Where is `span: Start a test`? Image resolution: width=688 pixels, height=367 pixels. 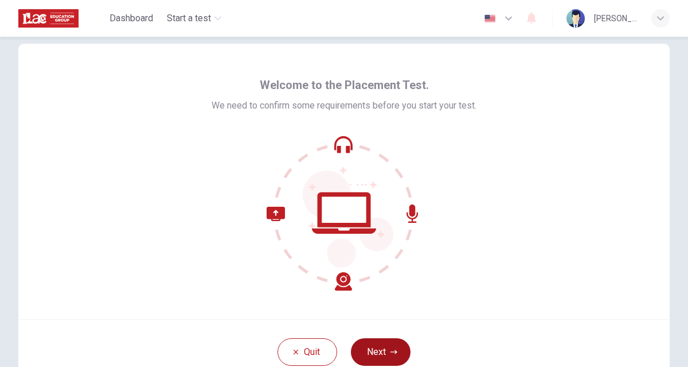 span: Start a test is located at coordinates (189, 18).